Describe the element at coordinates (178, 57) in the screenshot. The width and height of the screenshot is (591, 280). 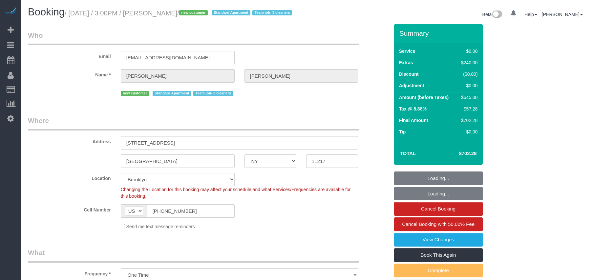
I see `input: Email` at that location.